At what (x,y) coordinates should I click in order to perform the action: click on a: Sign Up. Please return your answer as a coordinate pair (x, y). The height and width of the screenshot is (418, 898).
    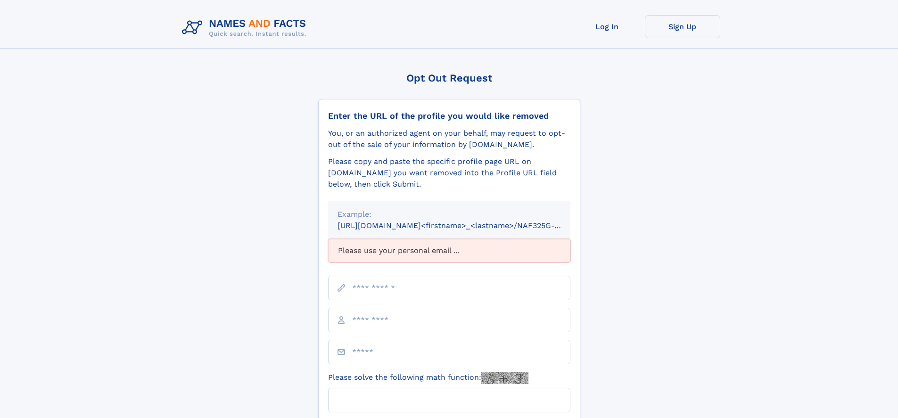
    Looking at the image, I should click on (682, 26).